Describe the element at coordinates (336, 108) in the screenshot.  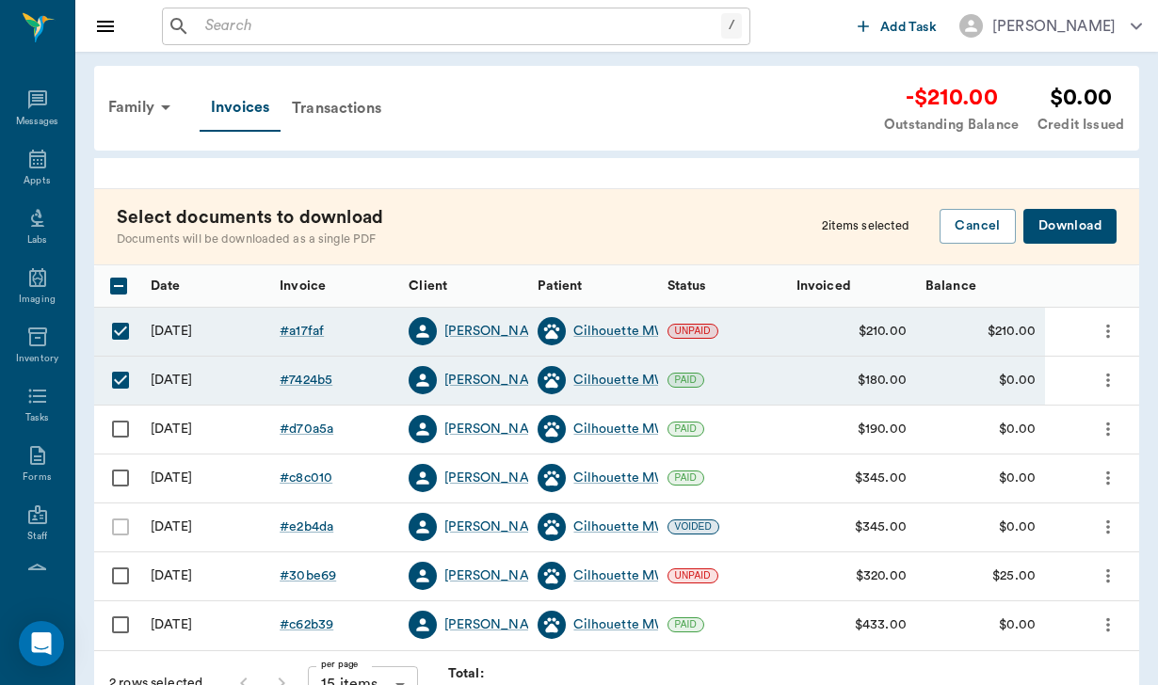
I see `div: Transactions` at that location.